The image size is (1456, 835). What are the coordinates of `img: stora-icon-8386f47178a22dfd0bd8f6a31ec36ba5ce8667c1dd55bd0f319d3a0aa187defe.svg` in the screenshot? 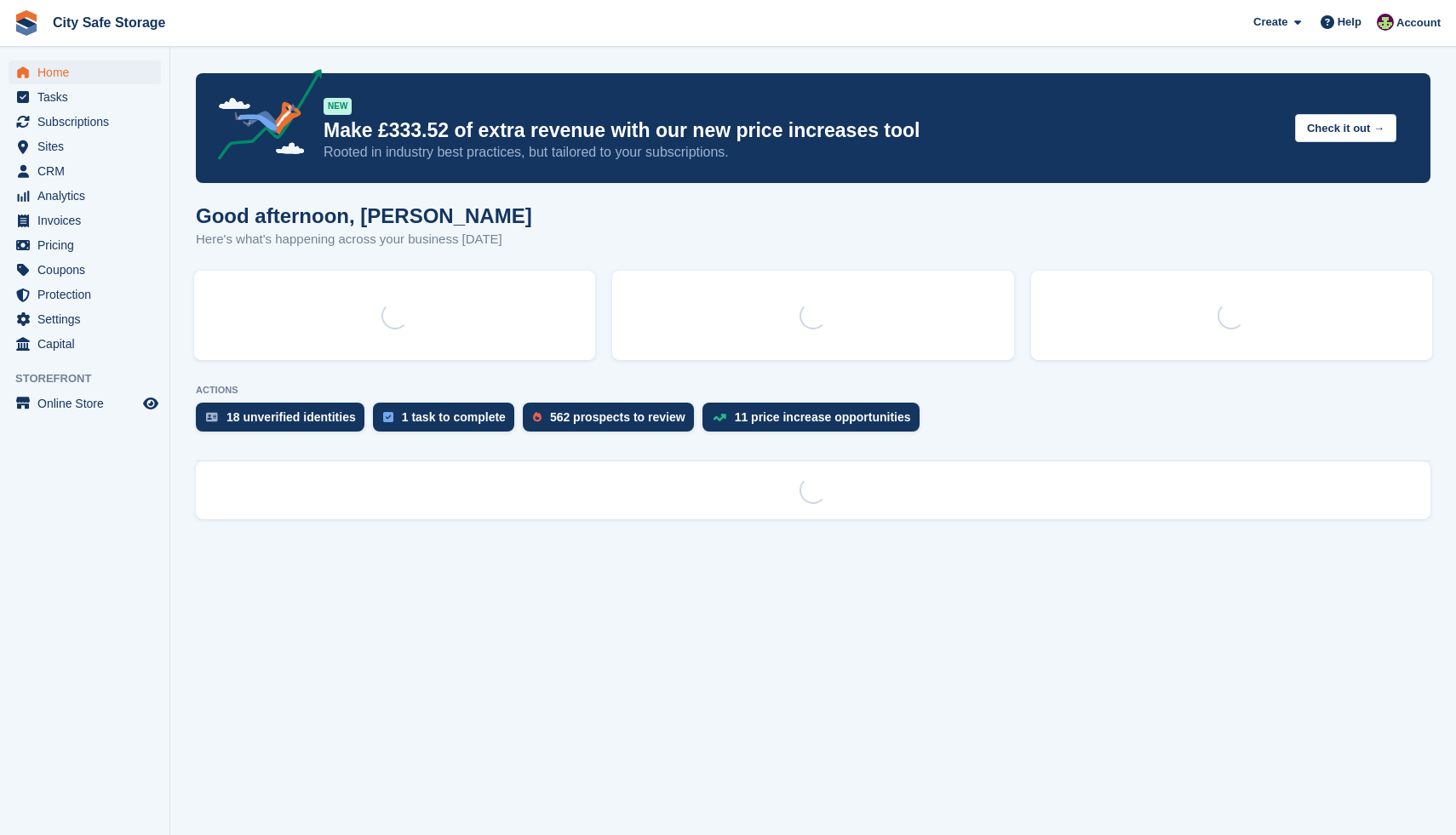 It's located at (27, 23).